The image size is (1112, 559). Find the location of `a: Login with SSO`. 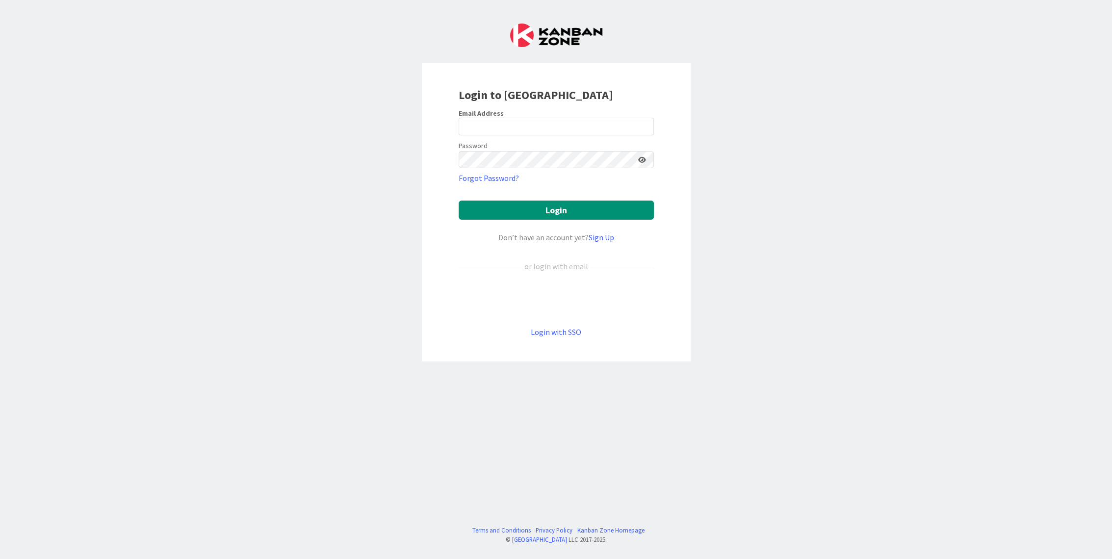

a: Login with SSO is located at coordinates (556, 332).